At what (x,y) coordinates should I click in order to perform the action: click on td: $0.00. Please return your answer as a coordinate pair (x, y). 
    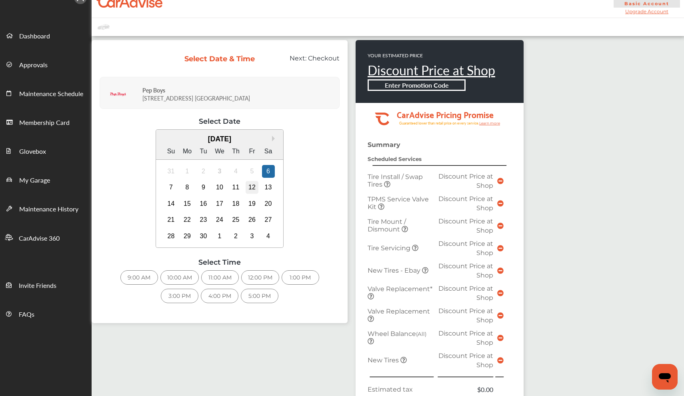
    Looking at the image, I should click on (466, 389).